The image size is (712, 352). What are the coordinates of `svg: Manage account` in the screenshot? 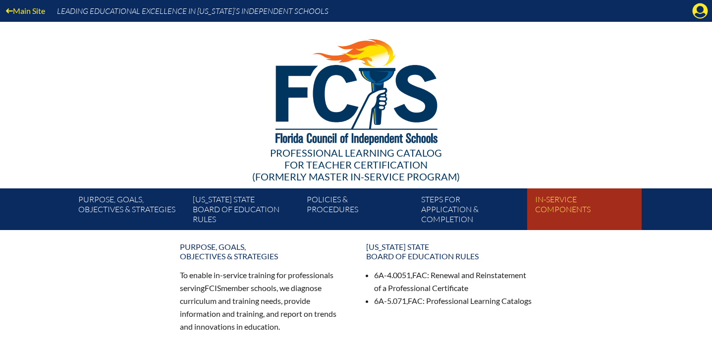 It's located at (701, 11).